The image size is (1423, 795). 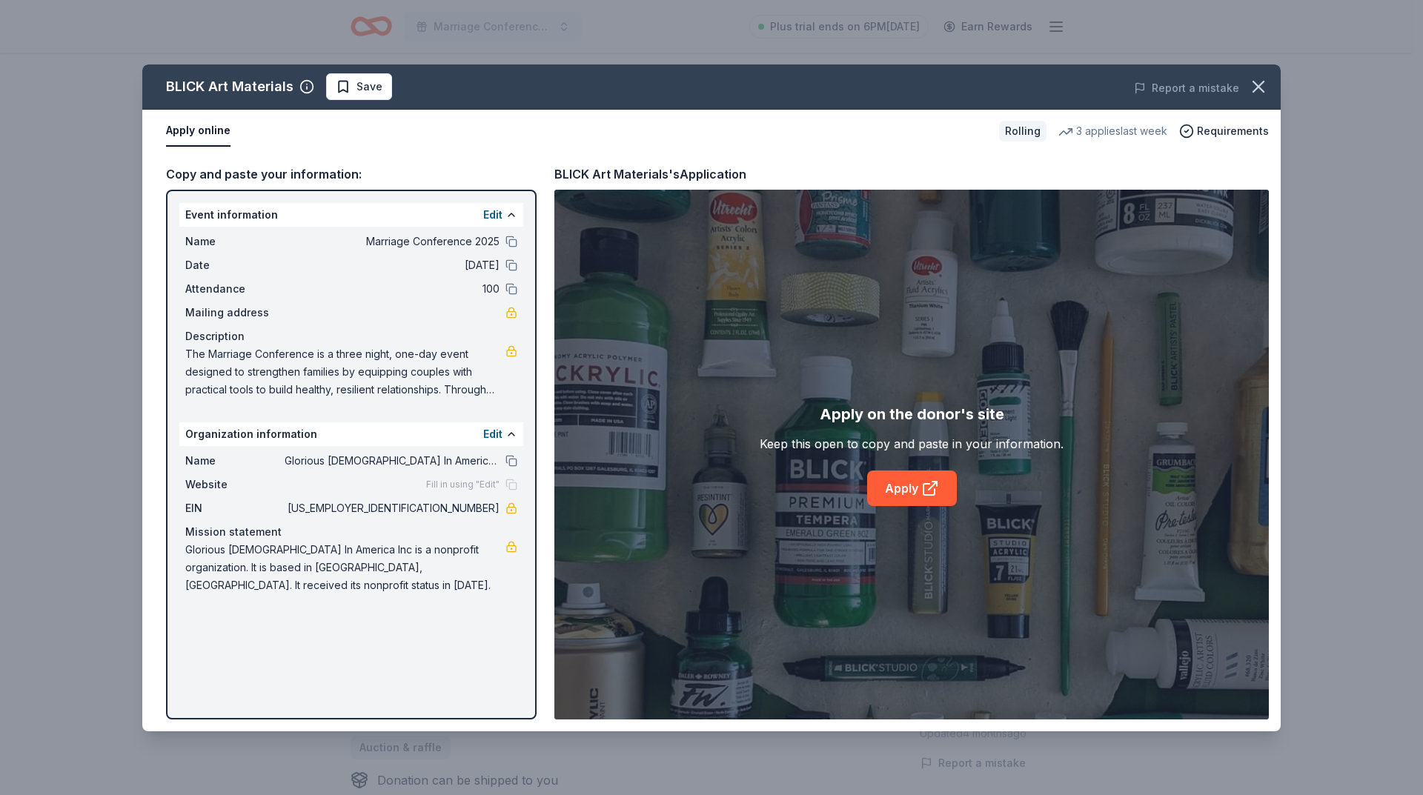 I want to click on div: Rolling, so click(x=1022, y=131).